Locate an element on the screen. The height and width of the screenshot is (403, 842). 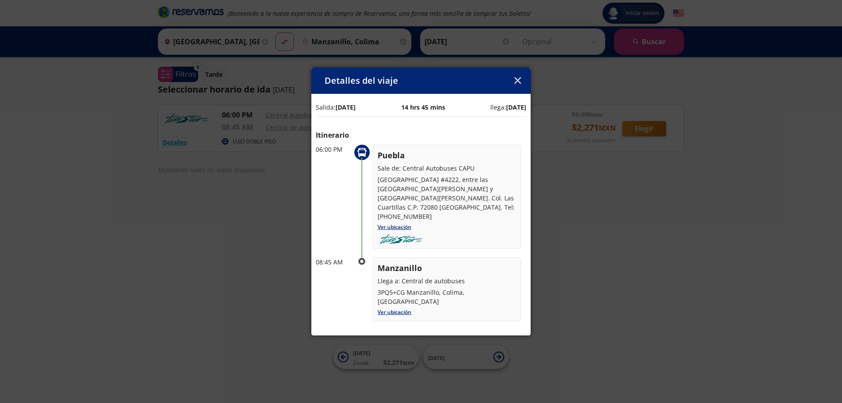
p: Puebla is located at coordinates (447, 155).